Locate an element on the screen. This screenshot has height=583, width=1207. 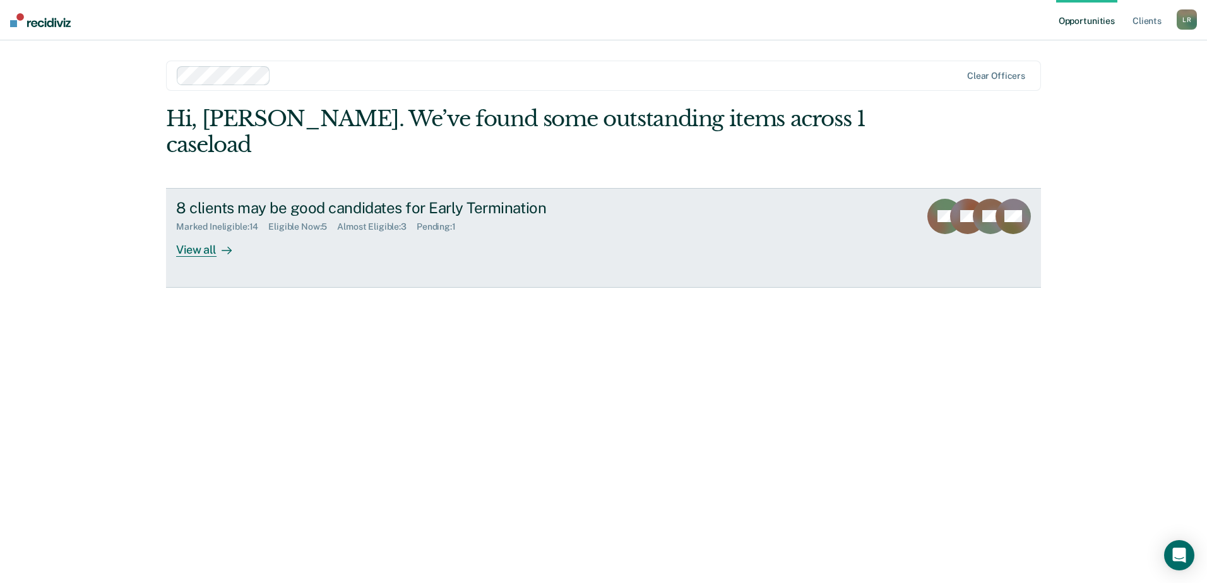
div: Clear officers is located at coordinates (996, 76).